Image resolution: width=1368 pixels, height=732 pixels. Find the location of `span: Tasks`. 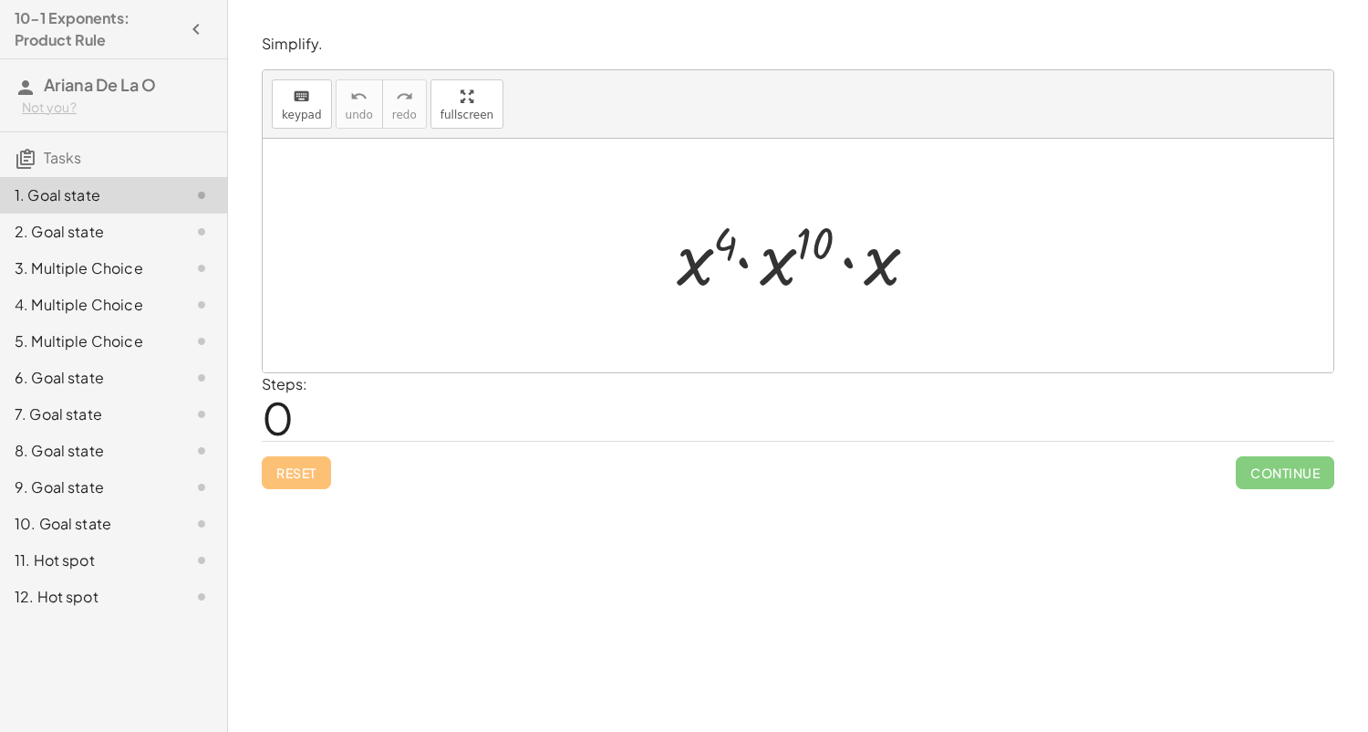

span: Tasks is located at coordinates (62, 157).